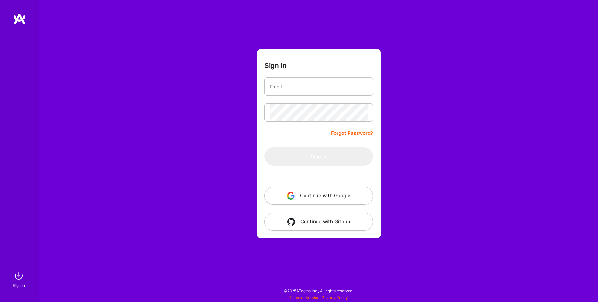 Image resolution: width=598 pixels, height=302 pixels. I want to click on a: Forgot Password?, so click(352, 133).